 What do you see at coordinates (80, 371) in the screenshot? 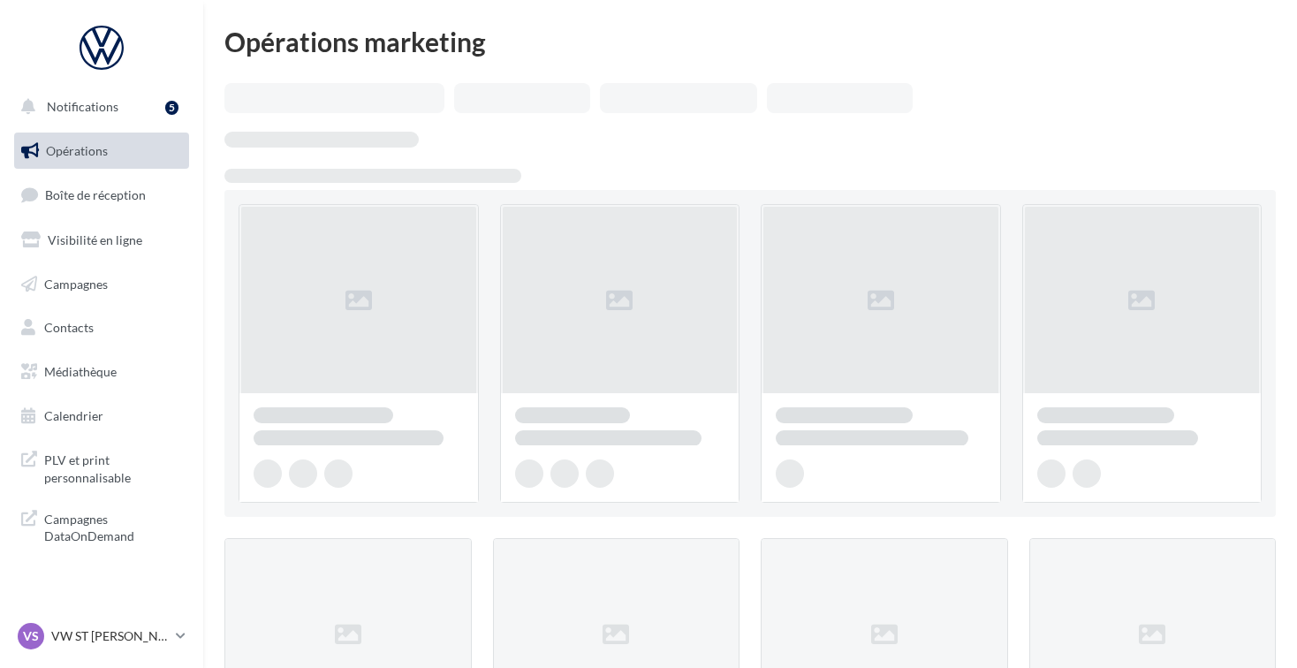
I see `span: Médiathèque` at bounding box center [80, 371].